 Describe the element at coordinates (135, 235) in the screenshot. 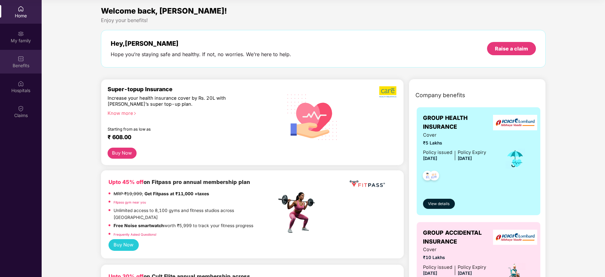

I see `a: Frequently Asked Questions!` at that location.